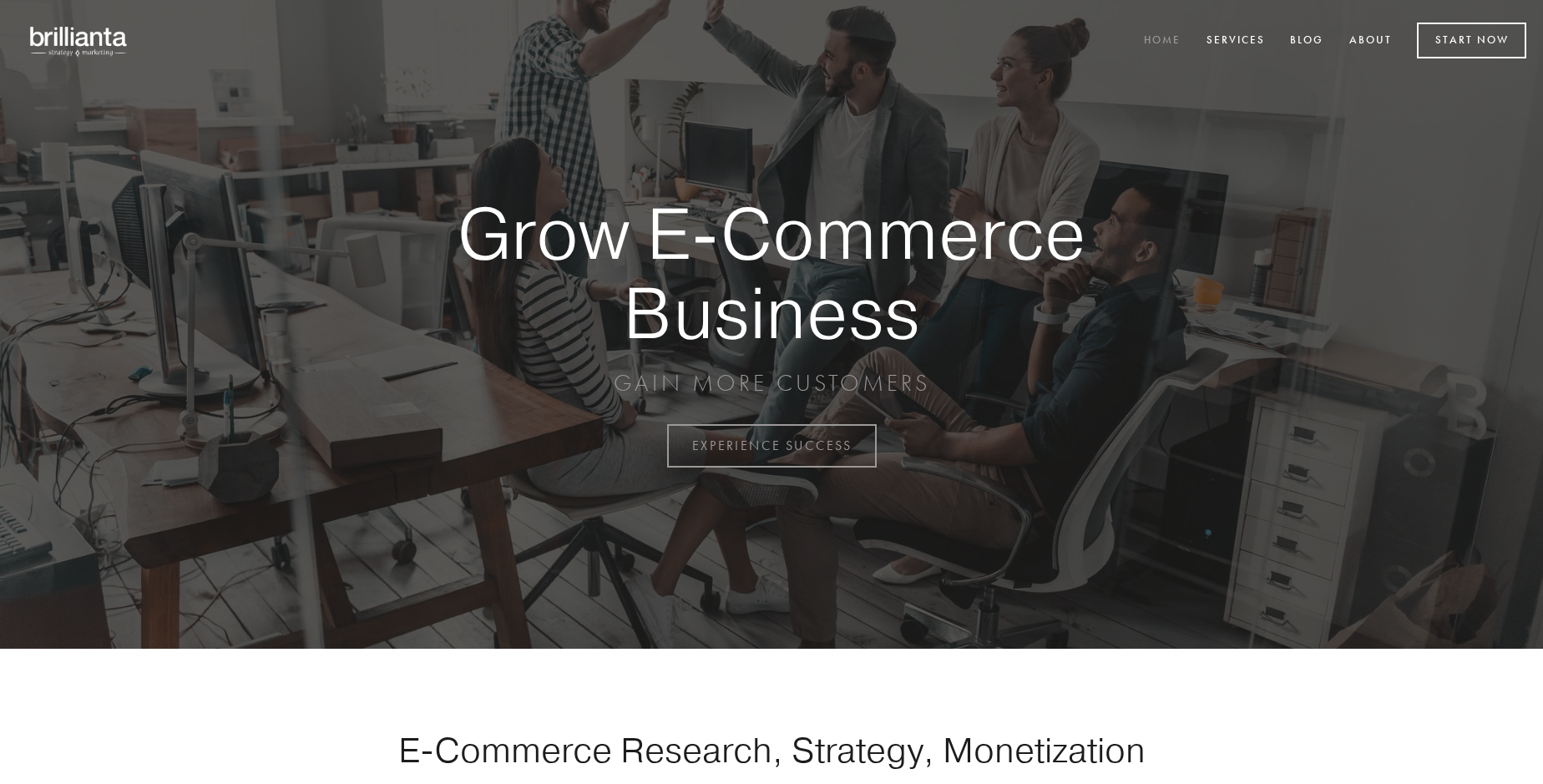 This screenshot has width=1543, height=784. Describe the element at coordinates (1471, 40) in the screenshot. I see `a: Start Now` at that location.